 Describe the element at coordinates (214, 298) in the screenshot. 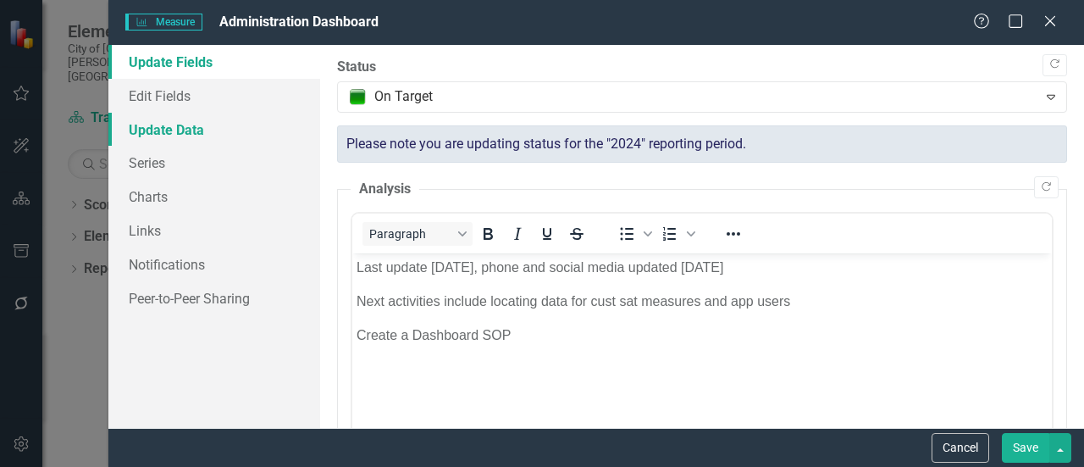

I see `a: Peer-to-Peer Sharing` at that location.